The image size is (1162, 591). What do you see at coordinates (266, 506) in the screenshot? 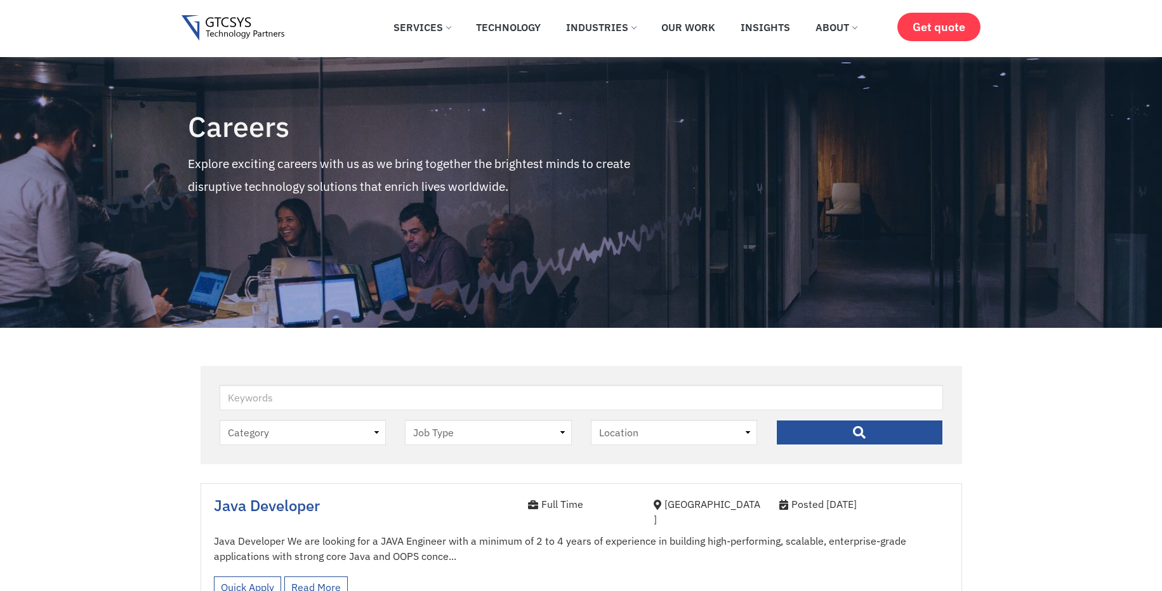
I see `a: Java Developer` at bounding box center [266, 506].